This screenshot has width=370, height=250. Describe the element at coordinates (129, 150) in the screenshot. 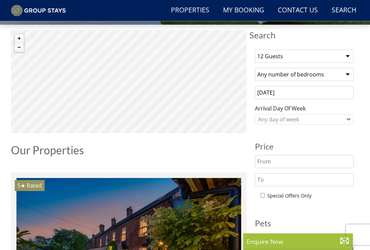

I see `h1: Our Properties` at that location.